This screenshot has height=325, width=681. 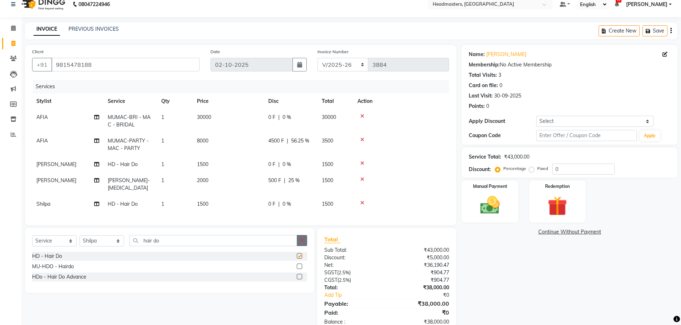 I want to click on input: Enter Offer / Coupon Code, so click(x=587, y=135).